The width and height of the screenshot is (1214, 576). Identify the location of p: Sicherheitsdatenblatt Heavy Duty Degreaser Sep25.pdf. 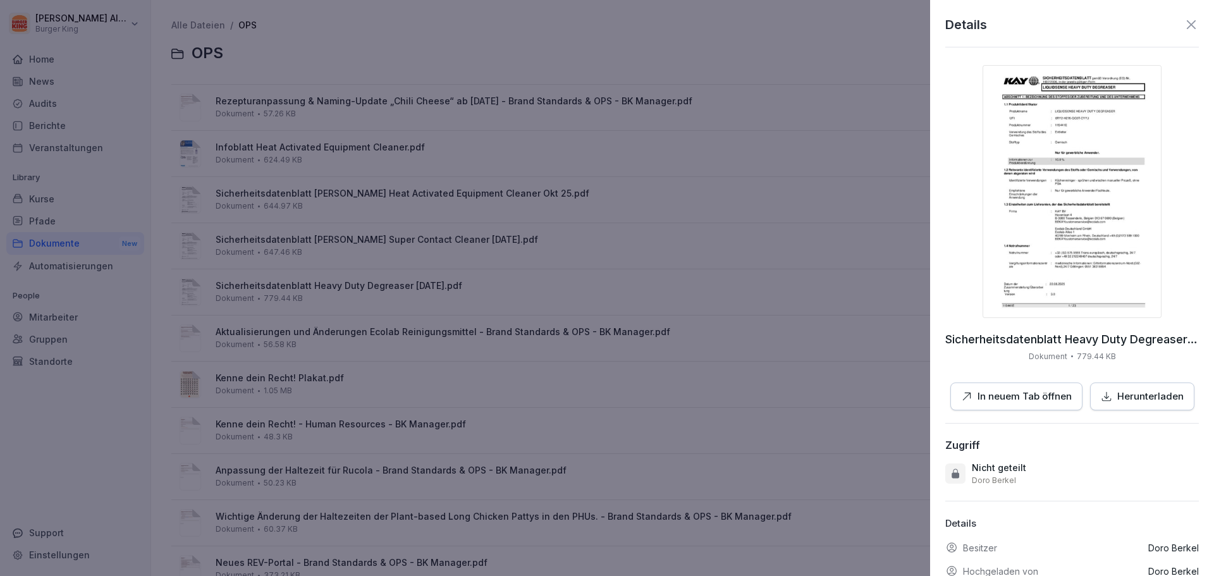
(1072, 340).